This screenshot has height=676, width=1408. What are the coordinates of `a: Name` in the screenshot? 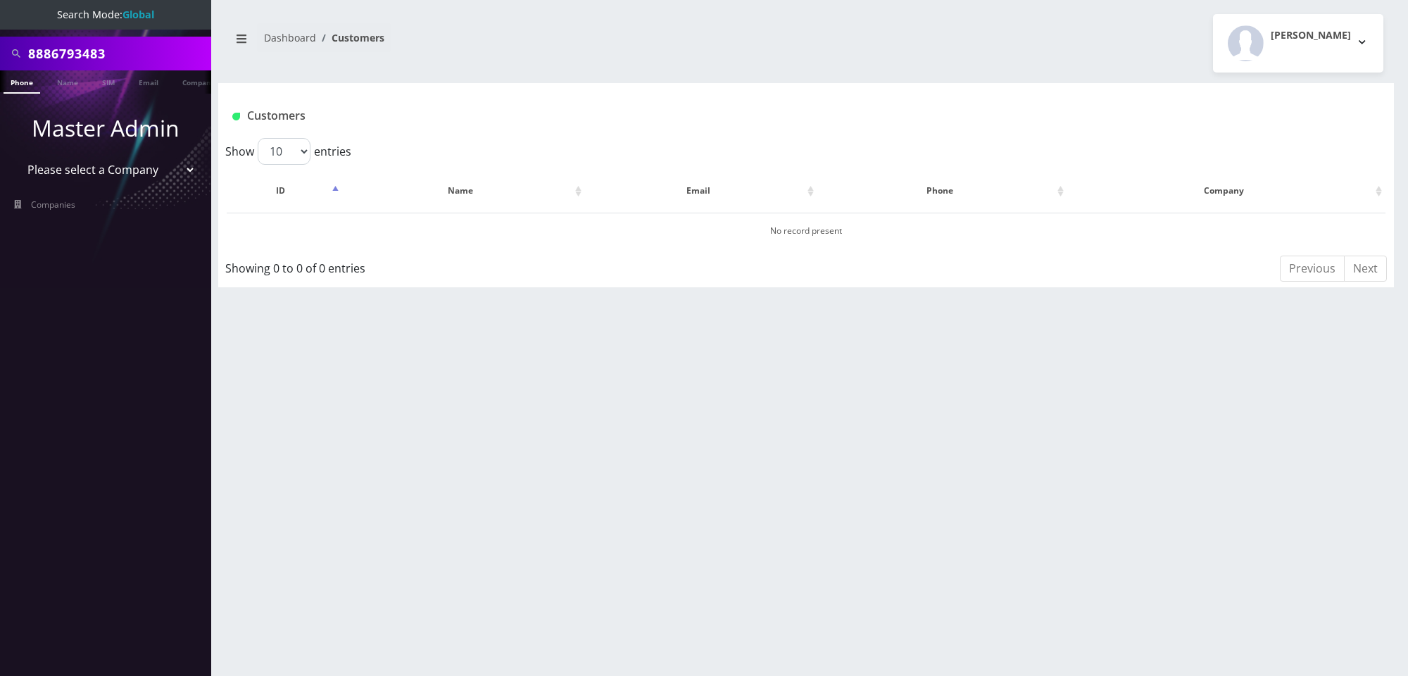 It's located at (68, 81).